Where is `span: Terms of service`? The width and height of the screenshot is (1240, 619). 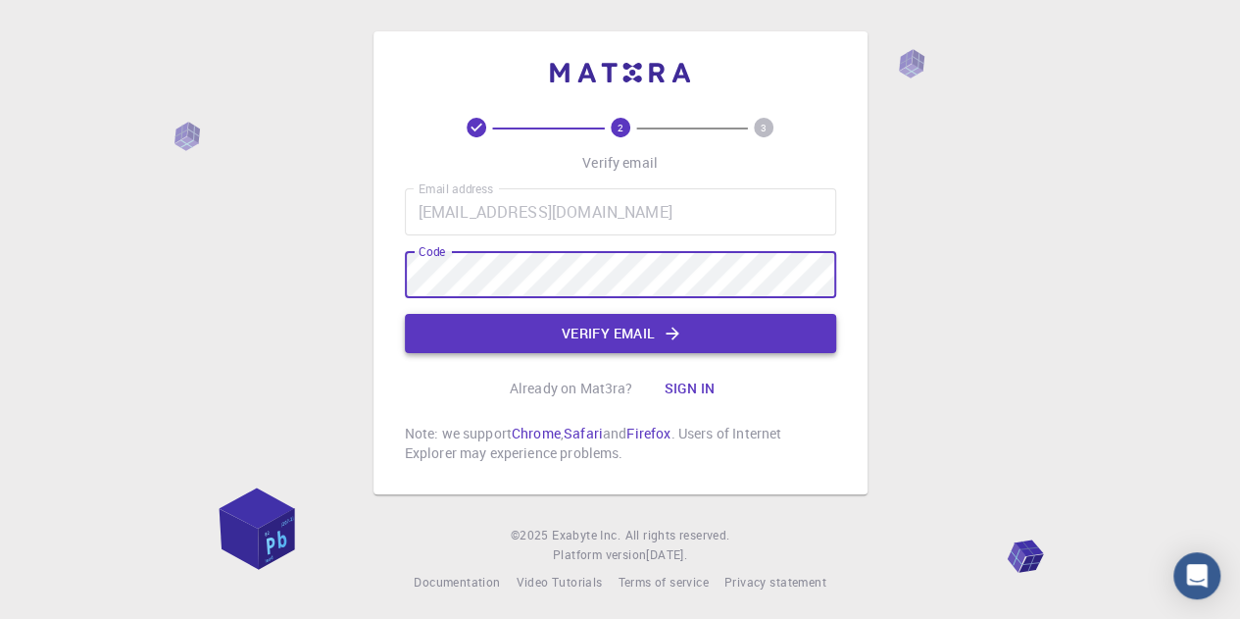
span: Terms of service is located at coordinates (663, 581).